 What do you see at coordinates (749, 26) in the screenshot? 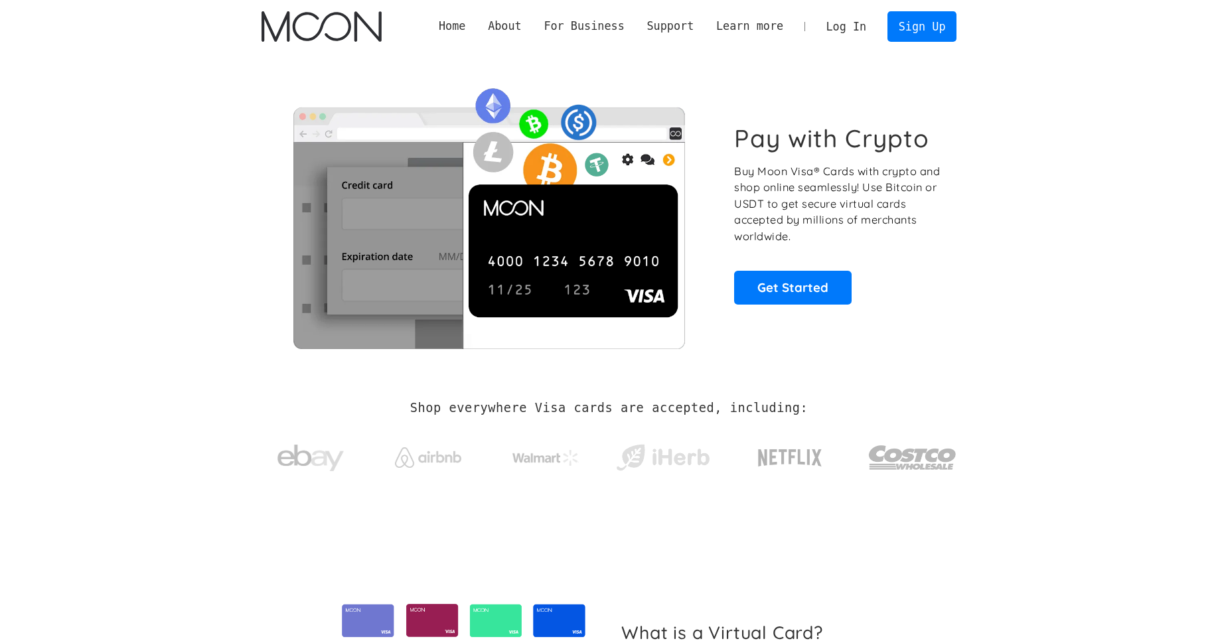
I see `div: Learn more` at bounding box center [749, 26].